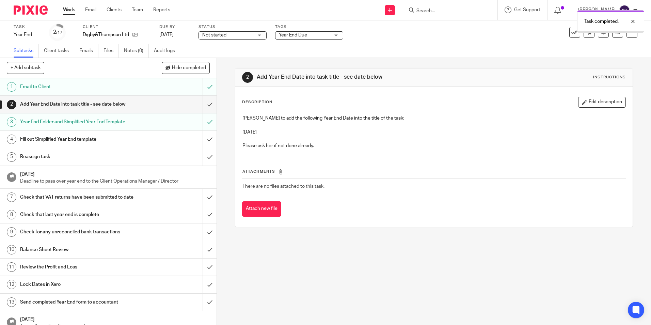 This screenshot has height=325, width=651. I want to click on small: /17, so click(59, 32).